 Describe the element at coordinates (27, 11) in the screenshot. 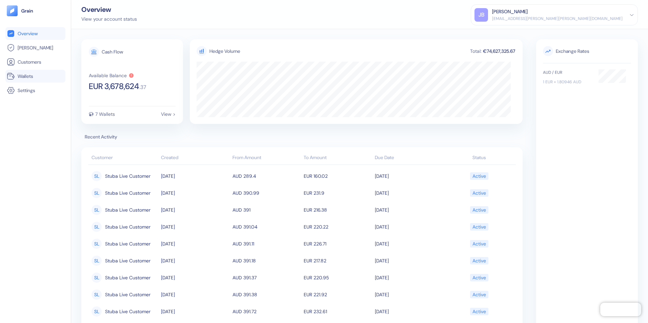

I see `img: logo` at that location.